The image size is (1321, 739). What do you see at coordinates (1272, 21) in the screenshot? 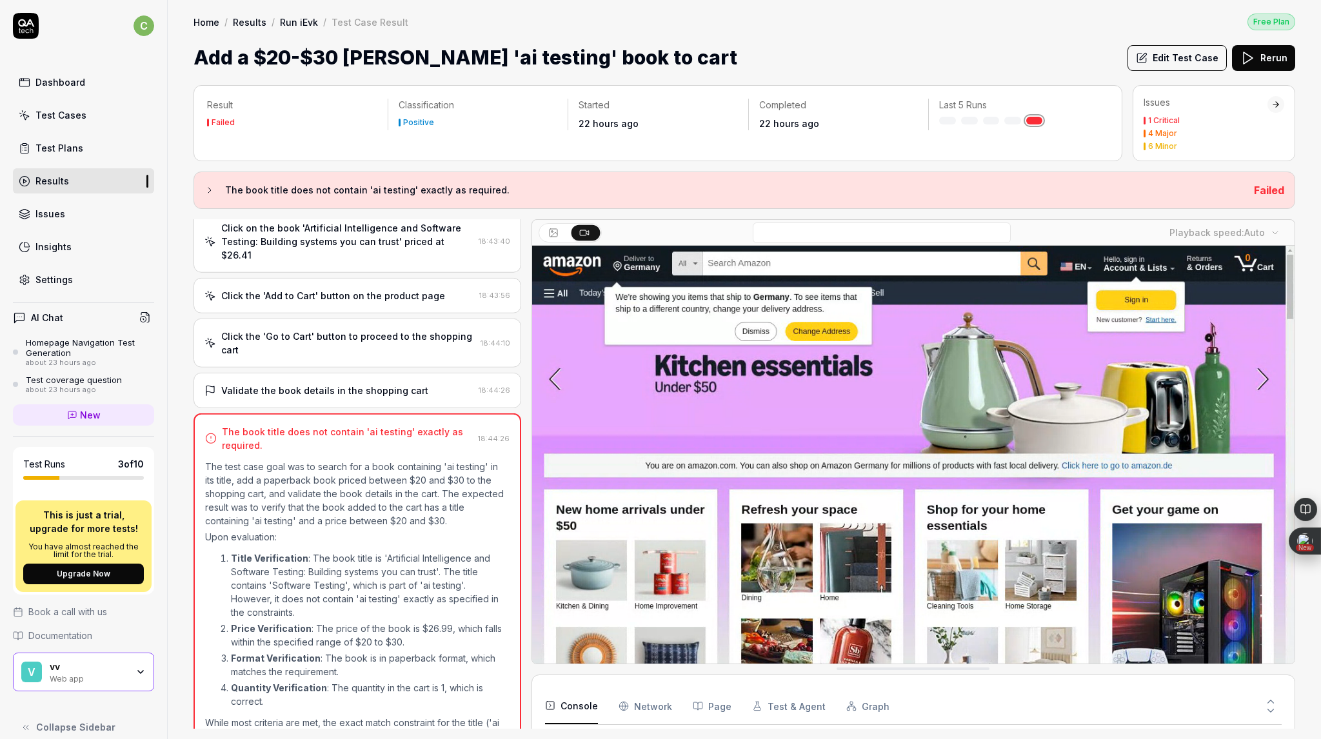
I see `a: Free Plan` at bounding box center [1272, 21].